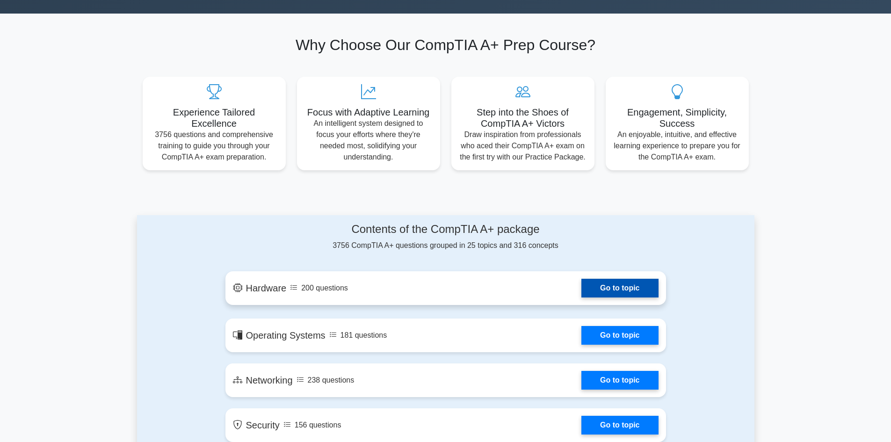 Image resolution: width=891 pixels, height=442 pixels. Describe the element at coordinates (523, 146) in the screenshot. I see `p: Draw inspiration from professionals who aced their CompTIA A+ exam on the first try with our Prac...` at that location.